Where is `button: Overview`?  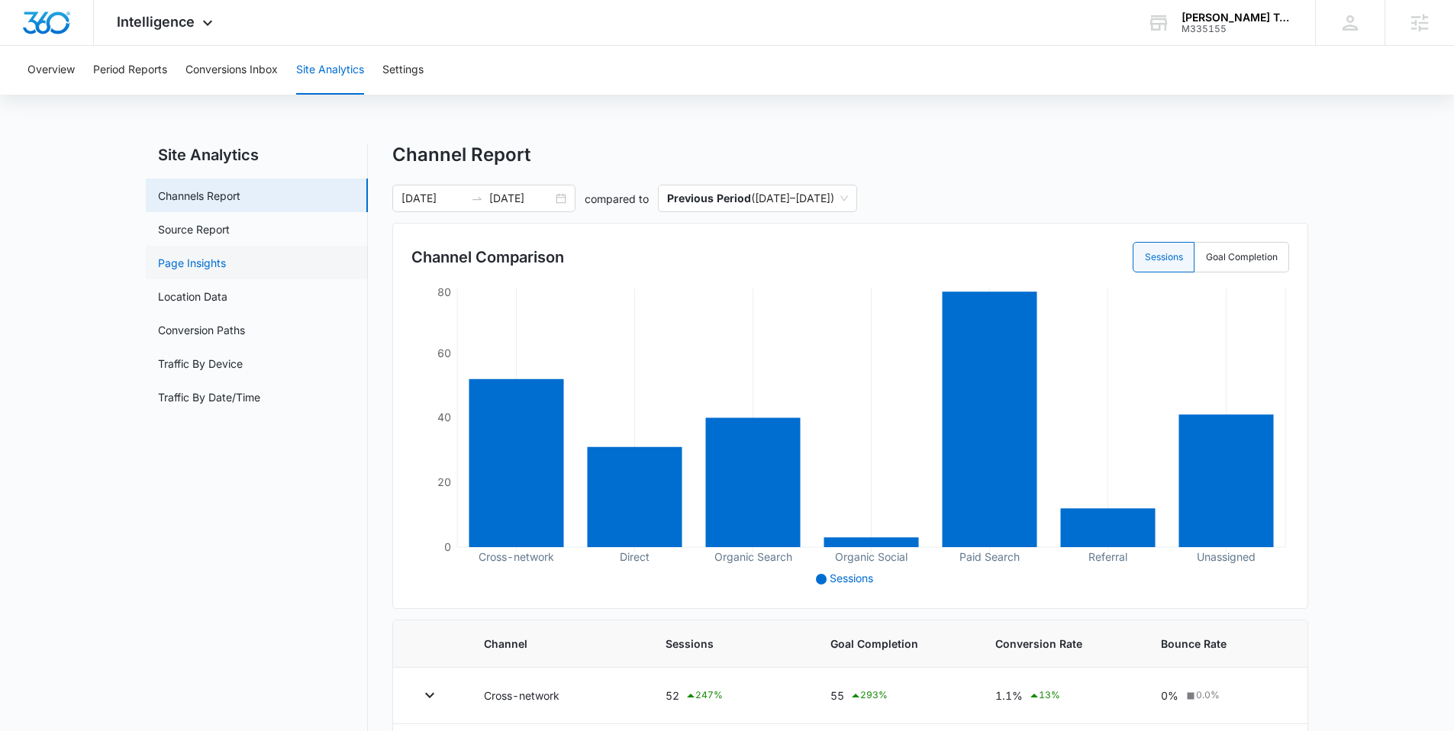 button: Overview is located at coordinates (51, 70).